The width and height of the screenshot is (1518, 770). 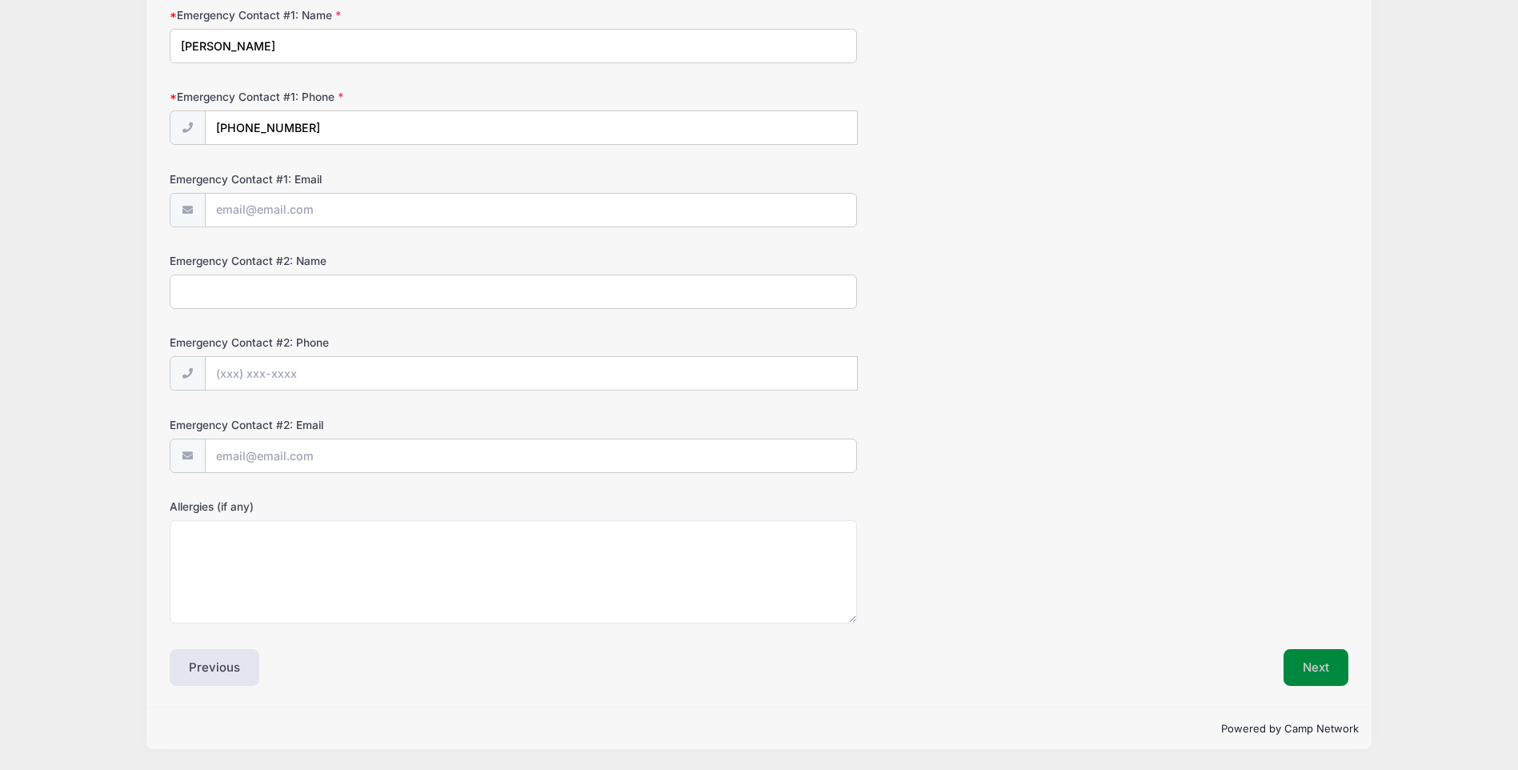 What do you see at coordinates (1316, 667) in the screenshot?
I see `button: Next` at bounding box center [1316, 667].